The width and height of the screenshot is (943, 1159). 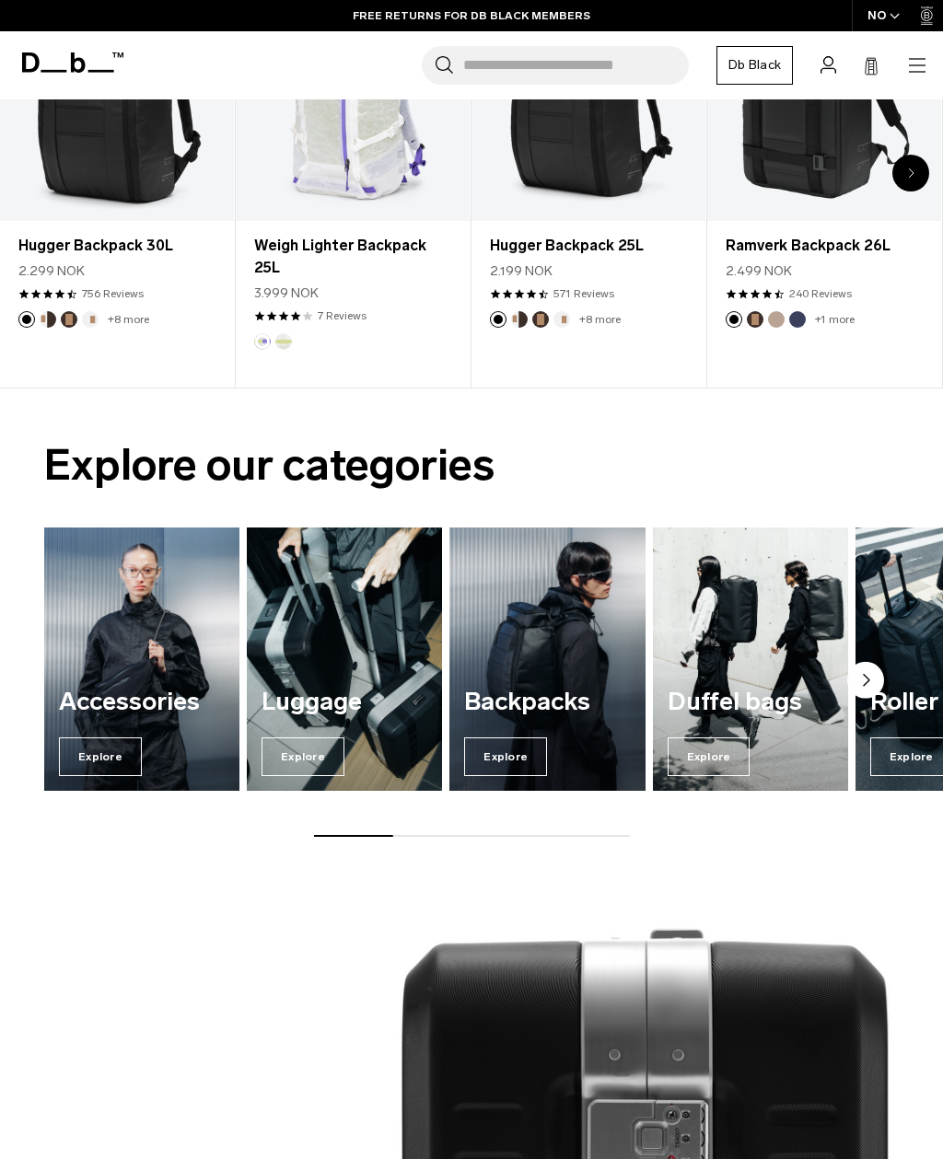 What do you see at coordinates (286, 293) in the screenshot?
I see `span: 3.999 NOK` at bounding box center [286, 293].